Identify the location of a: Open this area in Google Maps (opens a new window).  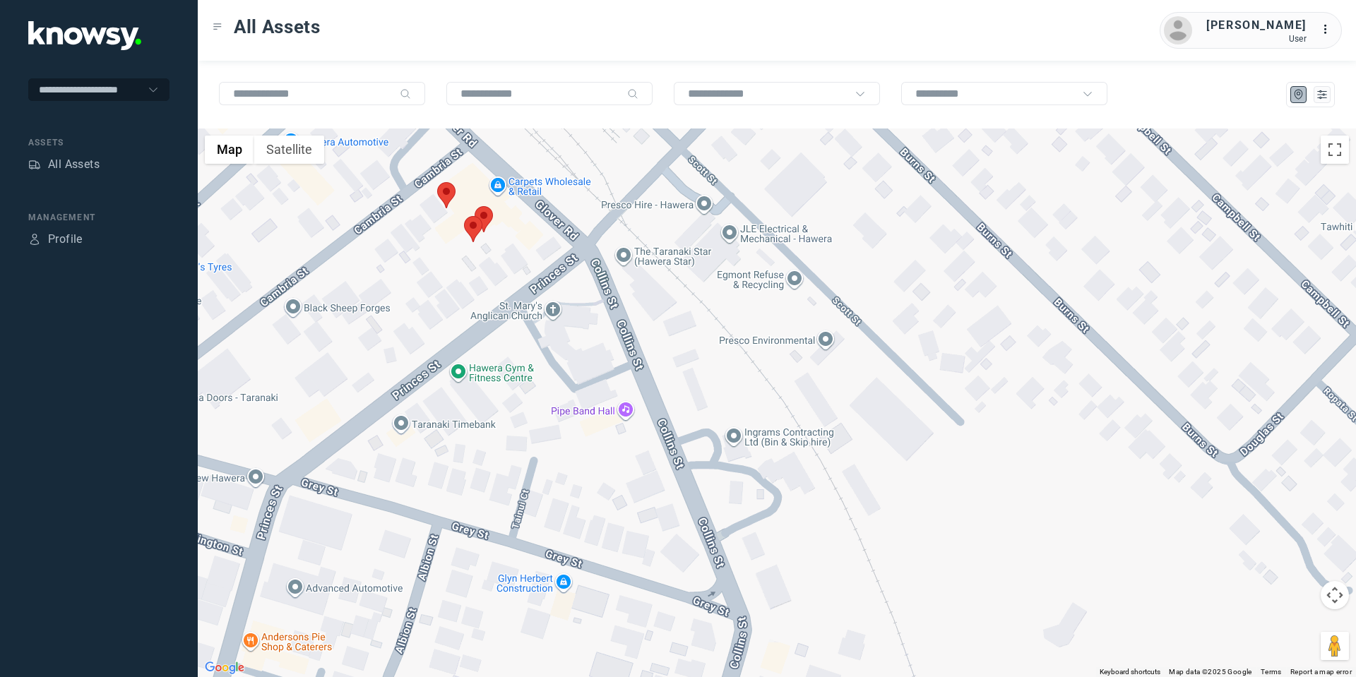
(225, 668).